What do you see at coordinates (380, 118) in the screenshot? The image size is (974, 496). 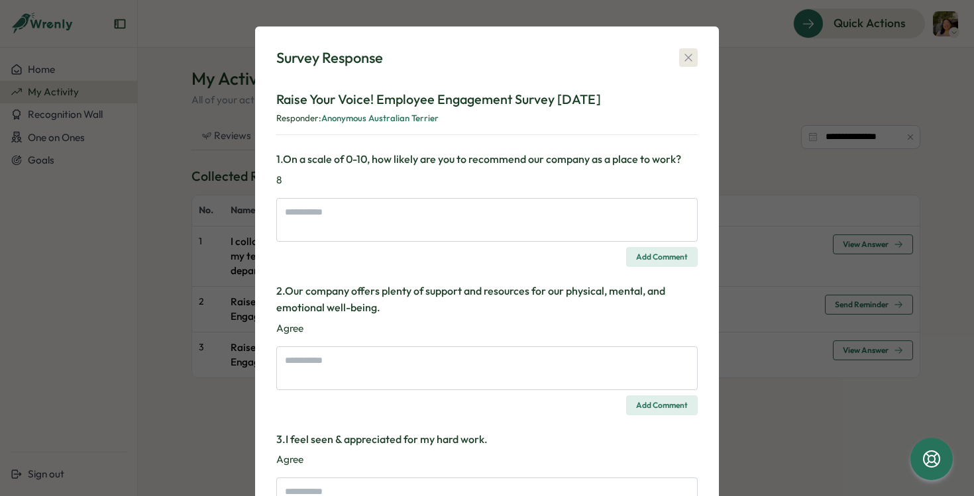 I see `span: Anonymous Australian Terrier` at bounding box center [380, 118].